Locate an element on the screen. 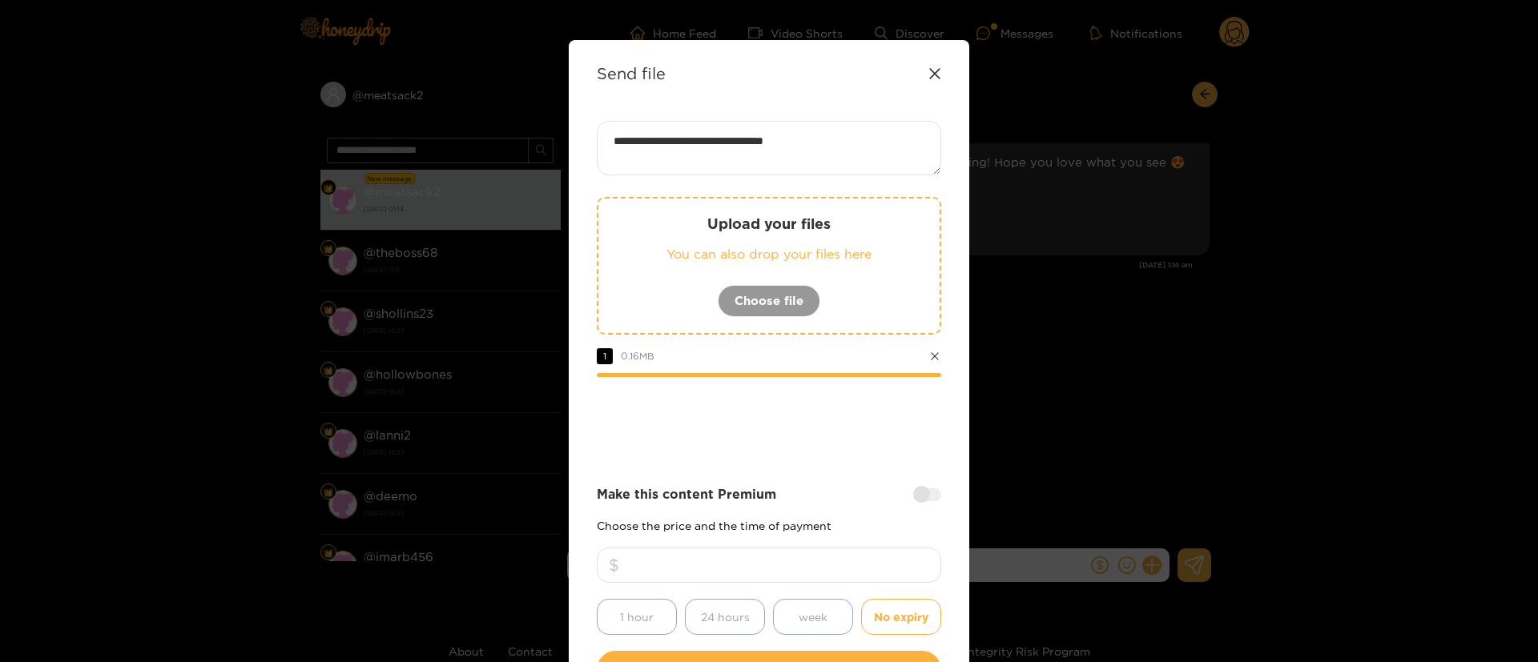  button: No expiry is located at coordinates (901, 617).